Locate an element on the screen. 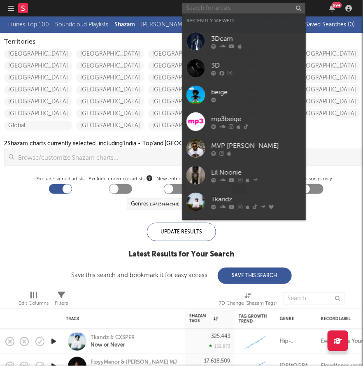 The height and width of the screenshot is (366, 363). label: New entries only is located at coordinates (175, 179).